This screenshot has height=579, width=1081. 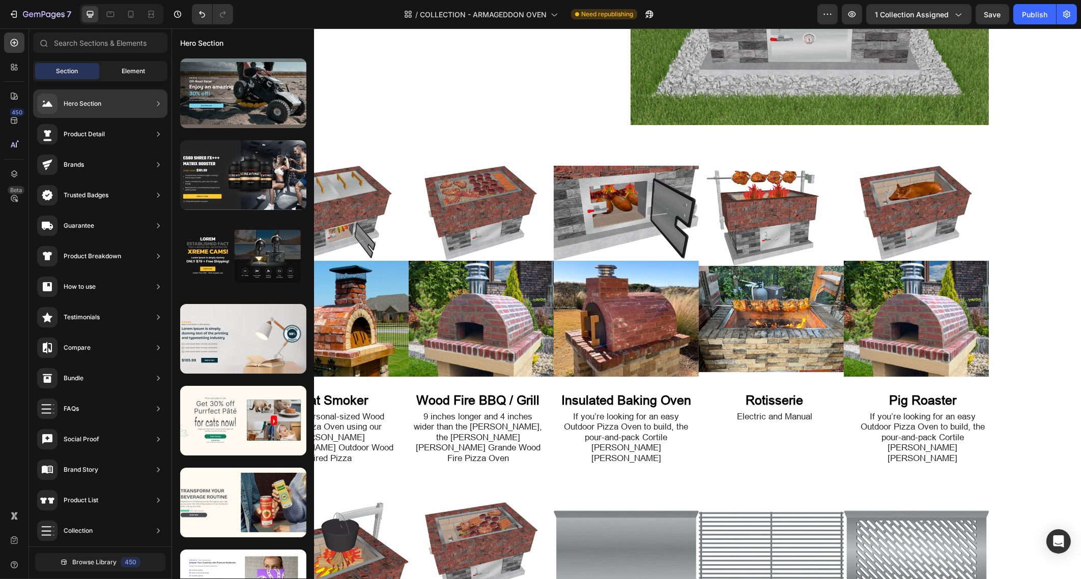 I want to click on div: Beta, so click(x=16, y=190).